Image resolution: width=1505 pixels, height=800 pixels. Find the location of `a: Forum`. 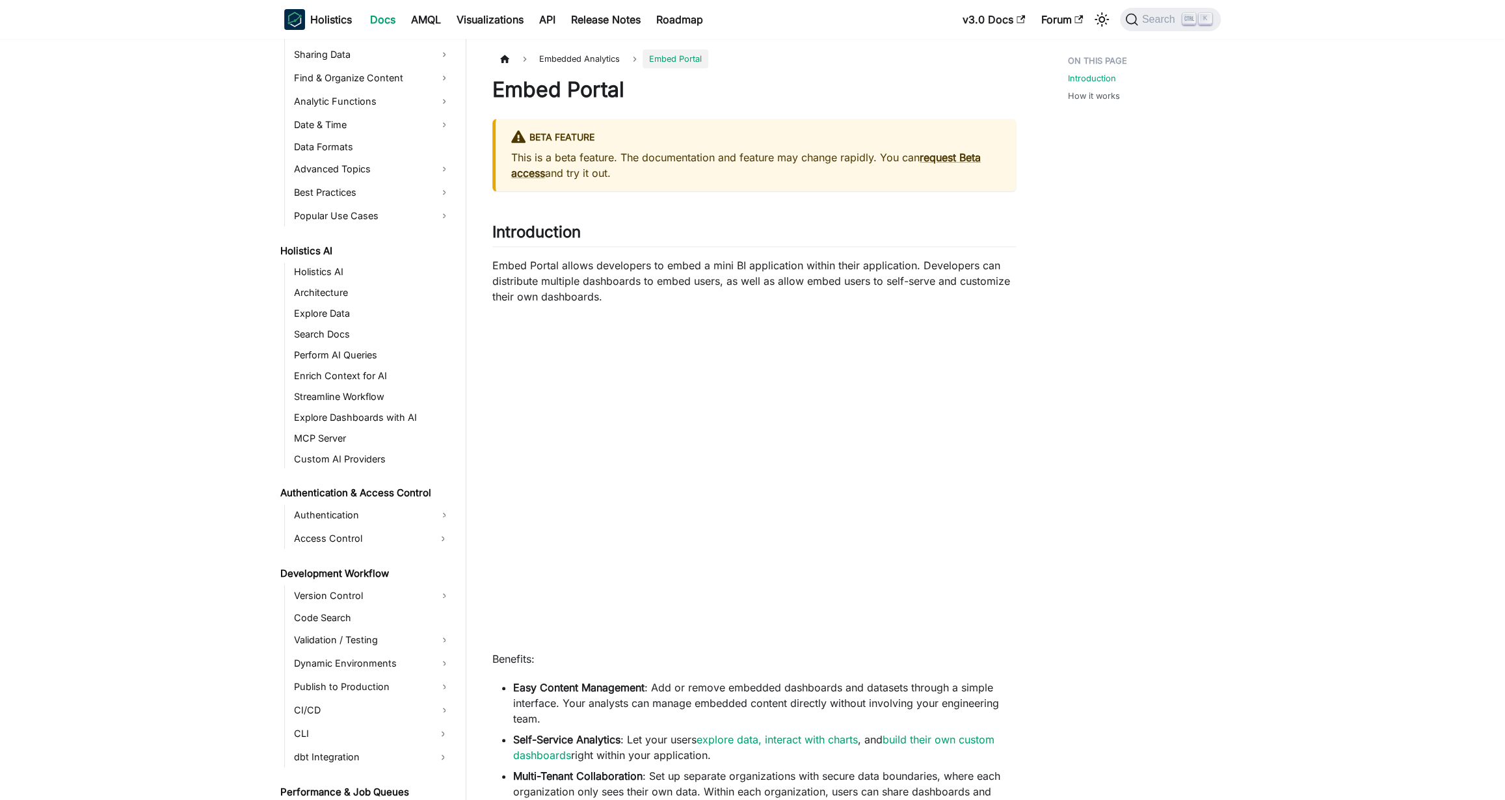

a: Forum is located at coordinates (1061, 20).